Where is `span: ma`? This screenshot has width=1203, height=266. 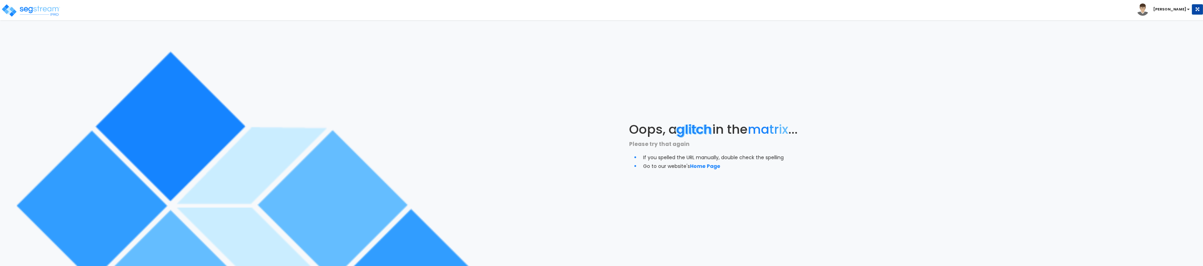 span: ma is located at coordinates (758, 129).